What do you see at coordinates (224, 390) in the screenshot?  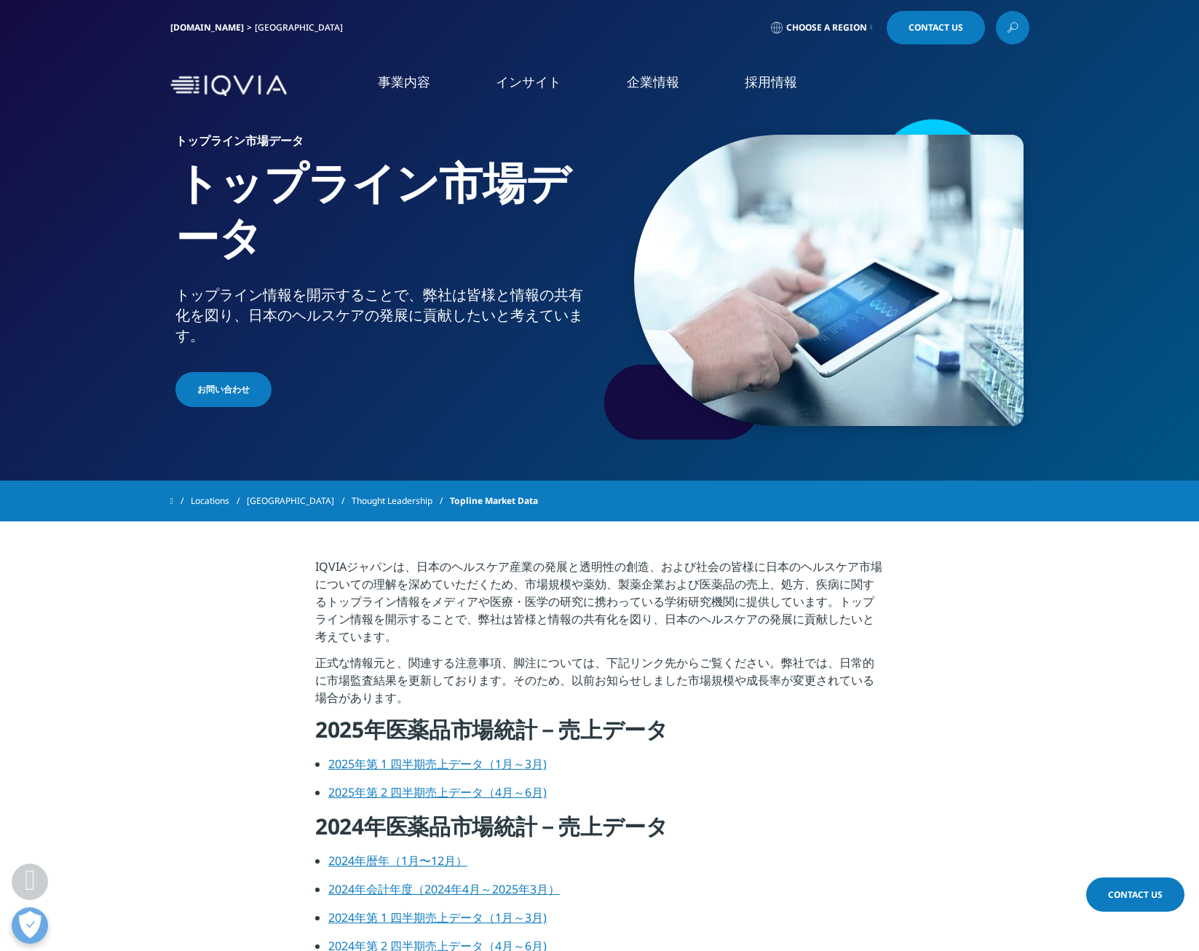 I see `a: お問い合わせ` at bounding box center [224, 390].